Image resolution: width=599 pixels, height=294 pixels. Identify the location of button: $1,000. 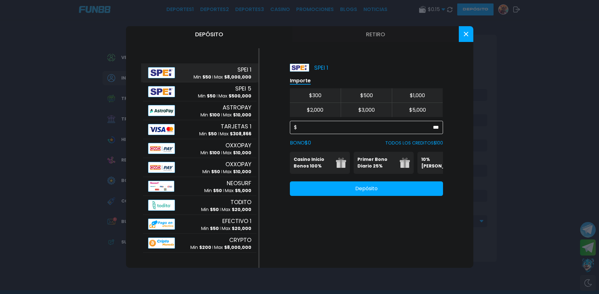
(417, 96).